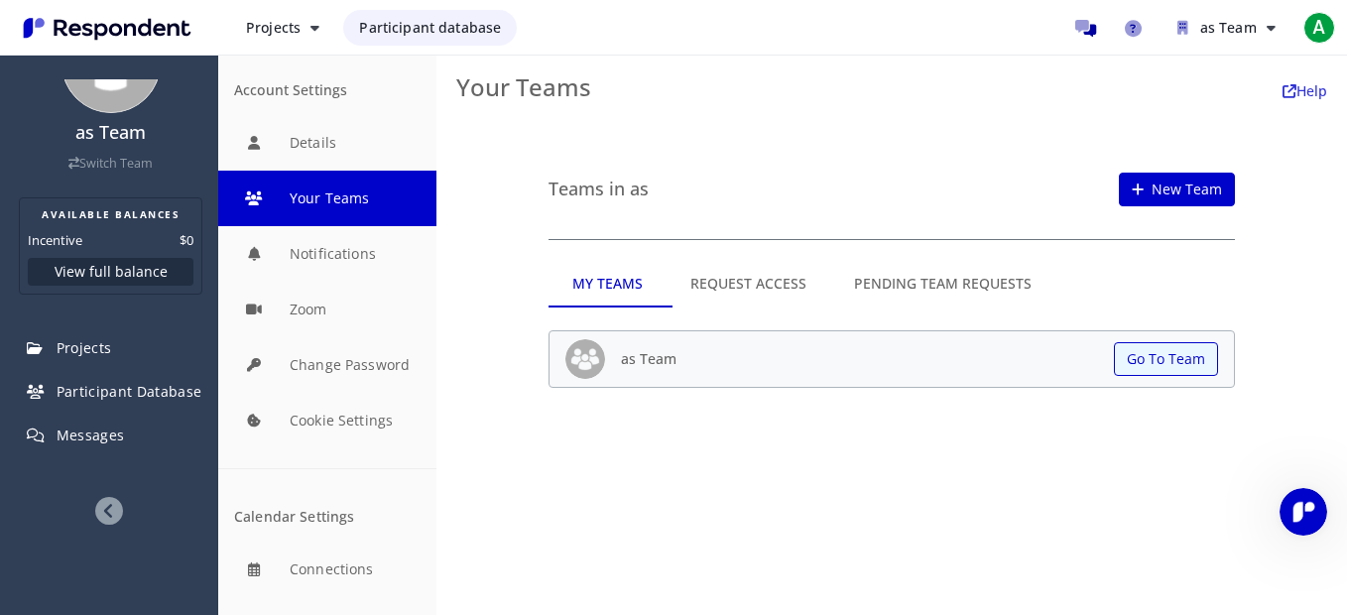  I want to click on dt: Incentive, so click(55, 240).